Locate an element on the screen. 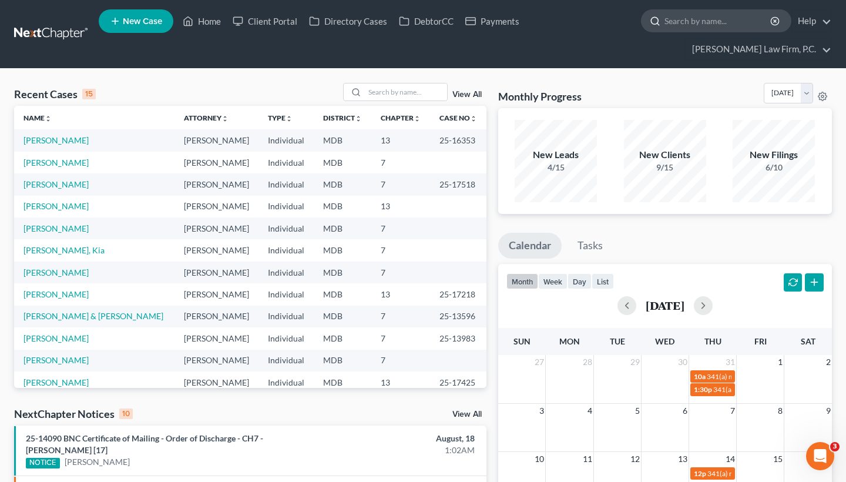 The image size is (846, 482). span: Fri is located at coordinates (760, 341).